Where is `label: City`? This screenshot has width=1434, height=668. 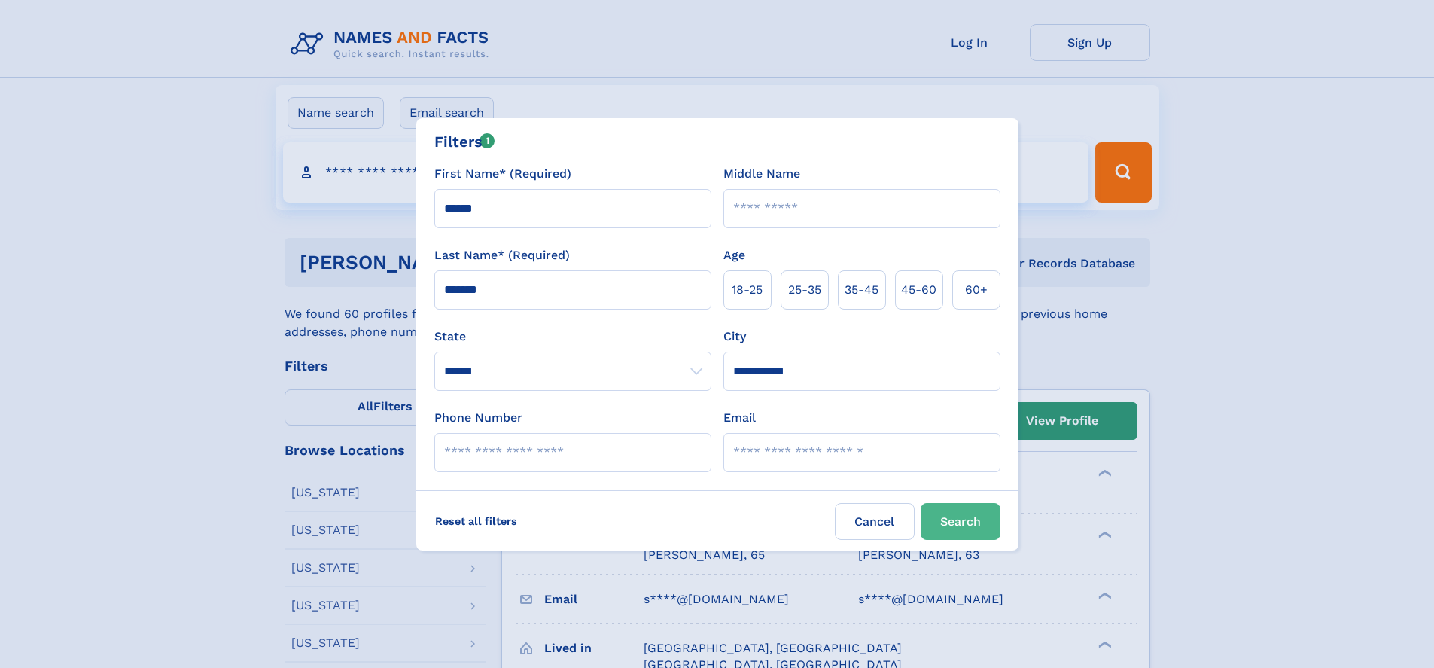 label: City is located at coordinates (735, 337).